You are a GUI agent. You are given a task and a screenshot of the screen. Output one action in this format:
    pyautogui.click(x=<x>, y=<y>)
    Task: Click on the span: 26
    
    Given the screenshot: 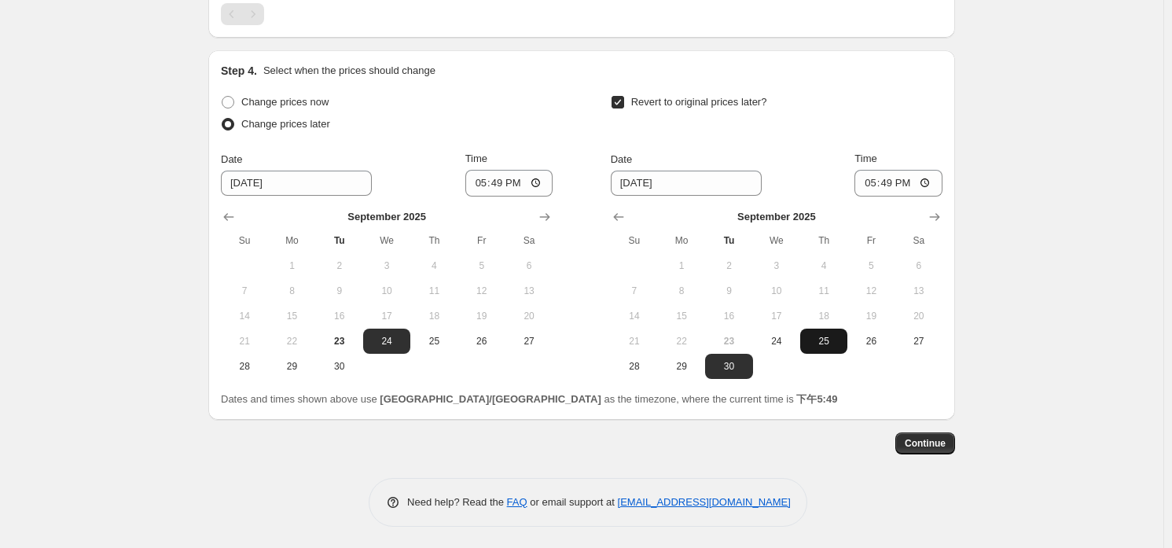 What is the action you would take?
    pyautogui.click(x=482, y=341)
    